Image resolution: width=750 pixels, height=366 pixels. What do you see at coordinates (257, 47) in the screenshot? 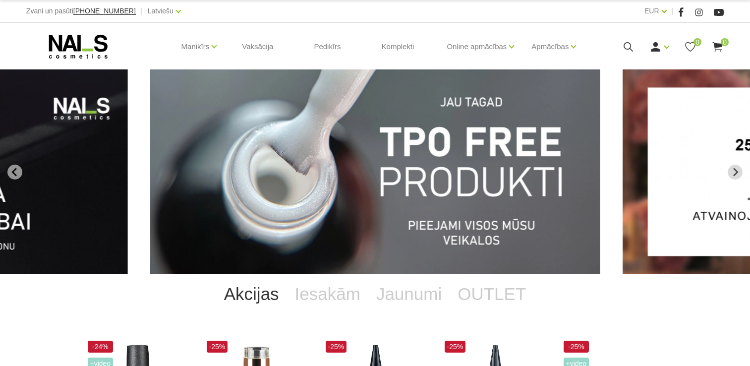
I see `a: Vaksācija` at bounding box center [257, 47].